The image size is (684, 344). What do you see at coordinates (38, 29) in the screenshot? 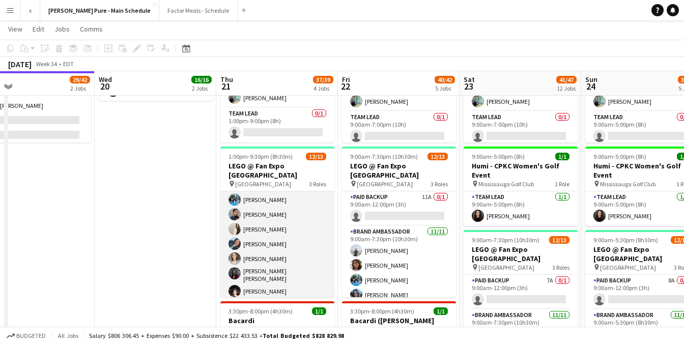
I see `a: Edit` at bounding box center [38, 29].